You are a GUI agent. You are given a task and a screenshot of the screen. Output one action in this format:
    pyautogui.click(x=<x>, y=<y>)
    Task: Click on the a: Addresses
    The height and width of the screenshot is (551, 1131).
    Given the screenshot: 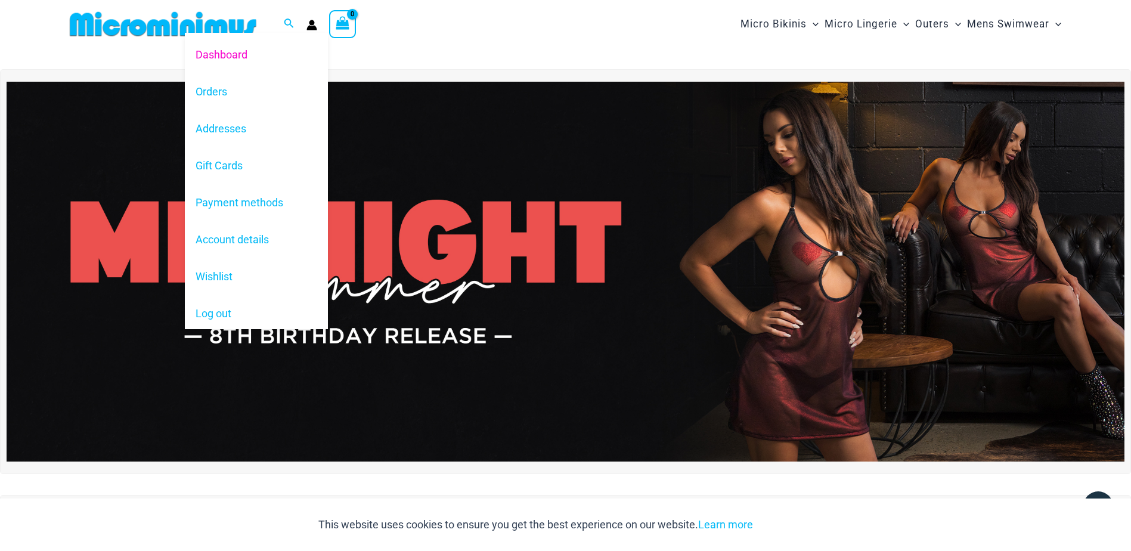 What is the action you would take?
    pyautogui.click(x=256, y=129)
    